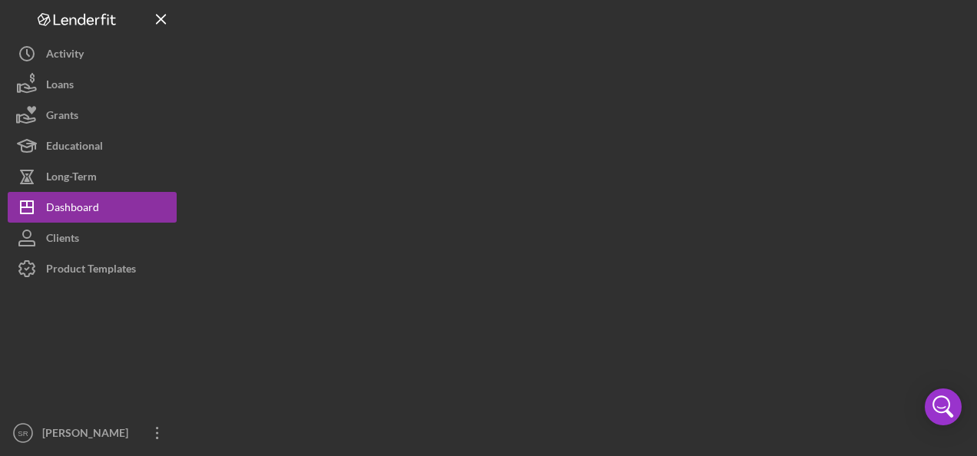  I want to click on button: Loans, so click(92, 84).